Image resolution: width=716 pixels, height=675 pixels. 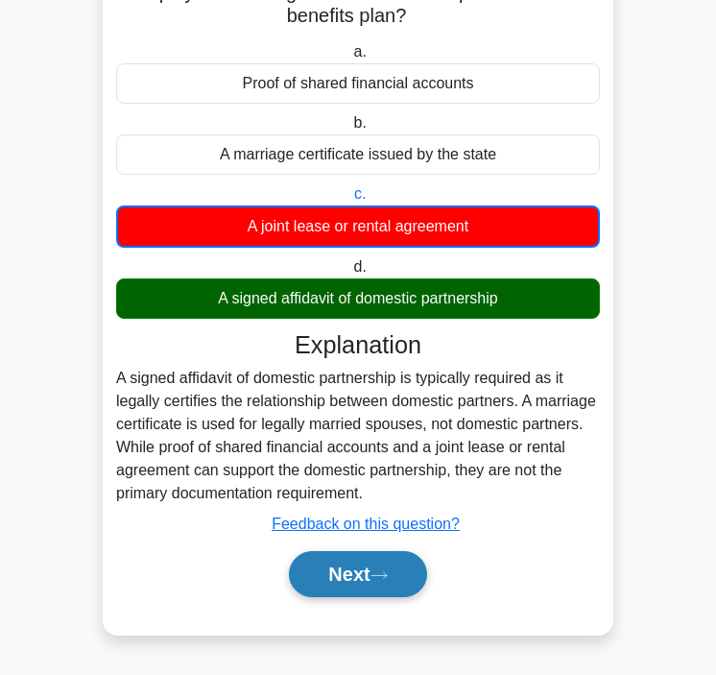 What do you see at coordinates (360, 266) in the screenshot?
I see `span: d.` at bounding box center [360, 266].